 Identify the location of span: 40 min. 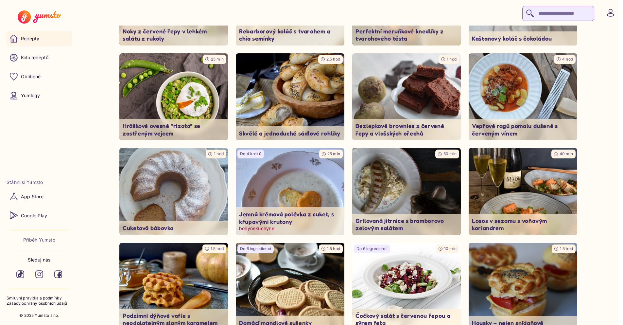
(566, 153).